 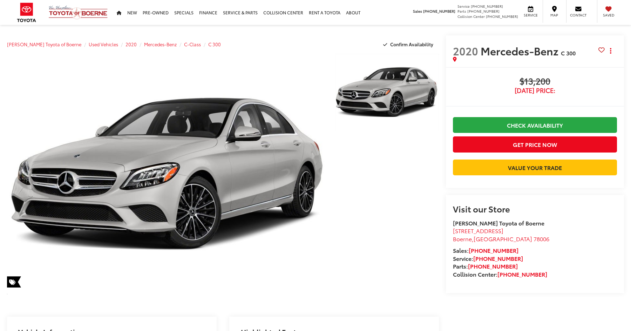 What do you see at coordinates (167, 174) in the screenshot?
I see `a: Expand Photo 0` at bounding box center [167, 174].